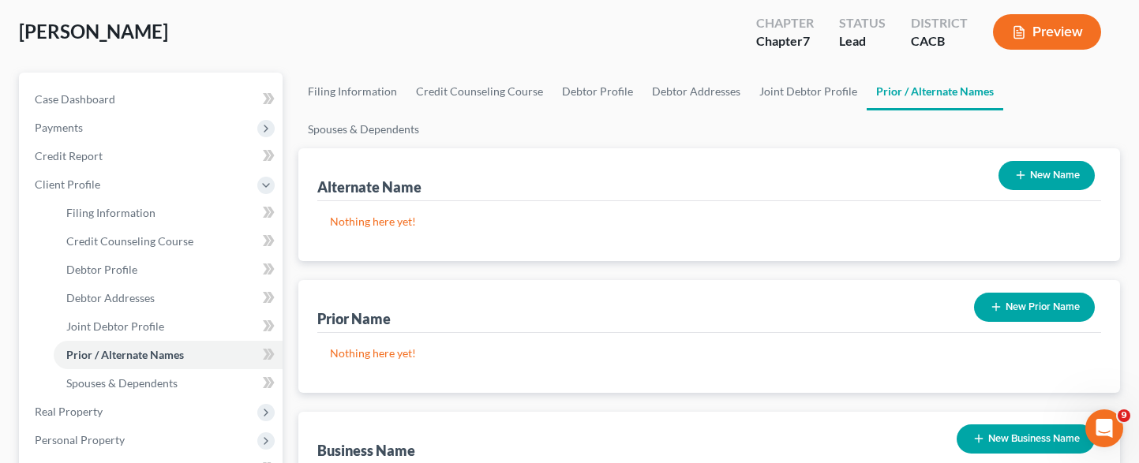  Describe the element at coordinates (58, 127) in the screenshot. I see `span: Payments` at that location.